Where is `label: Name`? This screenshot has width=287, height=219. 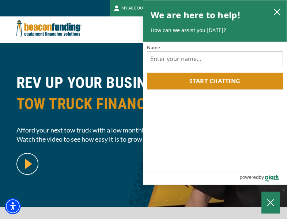
label: Name is located at coordinates (215, 47).